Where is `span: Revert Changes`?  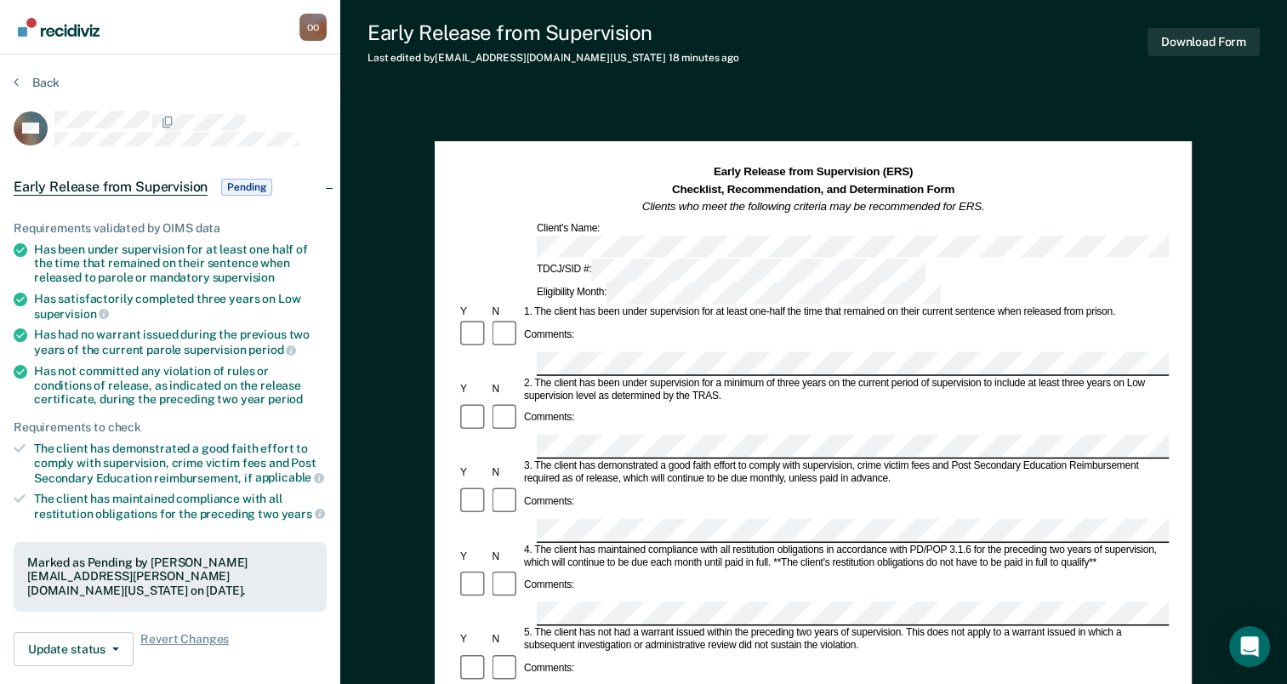
span: Revert Changes is located at coordinates (185, 649).